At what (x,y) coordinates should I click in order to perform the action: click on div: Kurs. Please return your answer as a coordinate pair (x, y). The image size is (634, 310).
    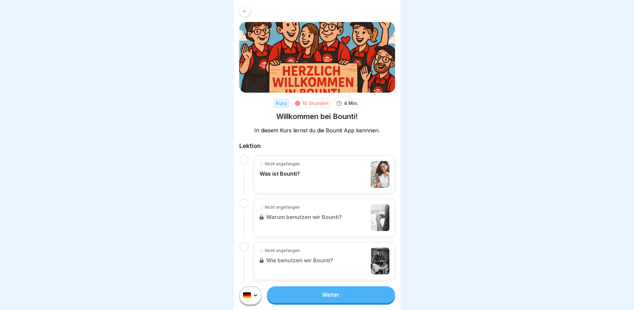
    Looking at the image, I should click on (281, 103).